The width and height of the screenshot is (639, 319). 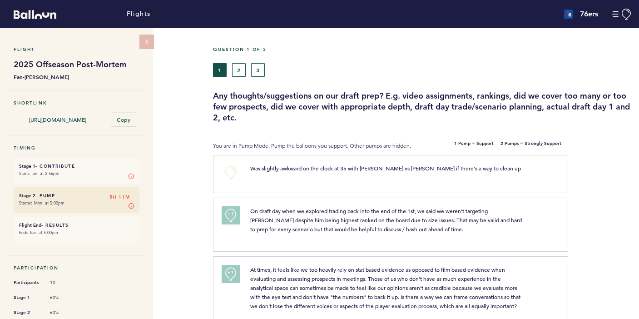 I want to click on span: 10, so click(x=64, y=282).